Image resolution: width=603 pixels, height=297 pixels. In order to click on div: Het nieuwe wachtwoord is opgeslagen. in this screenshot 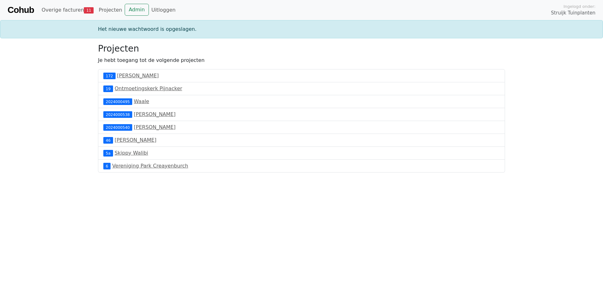, I will do `click(302, 29)`.